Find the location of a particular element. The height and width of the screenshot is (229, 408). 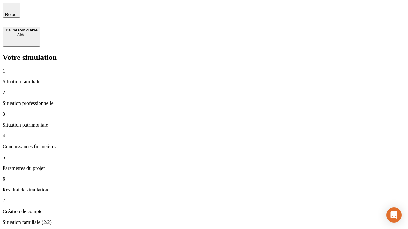

p: Résultat de simulation is located at coordinates (204, 190).